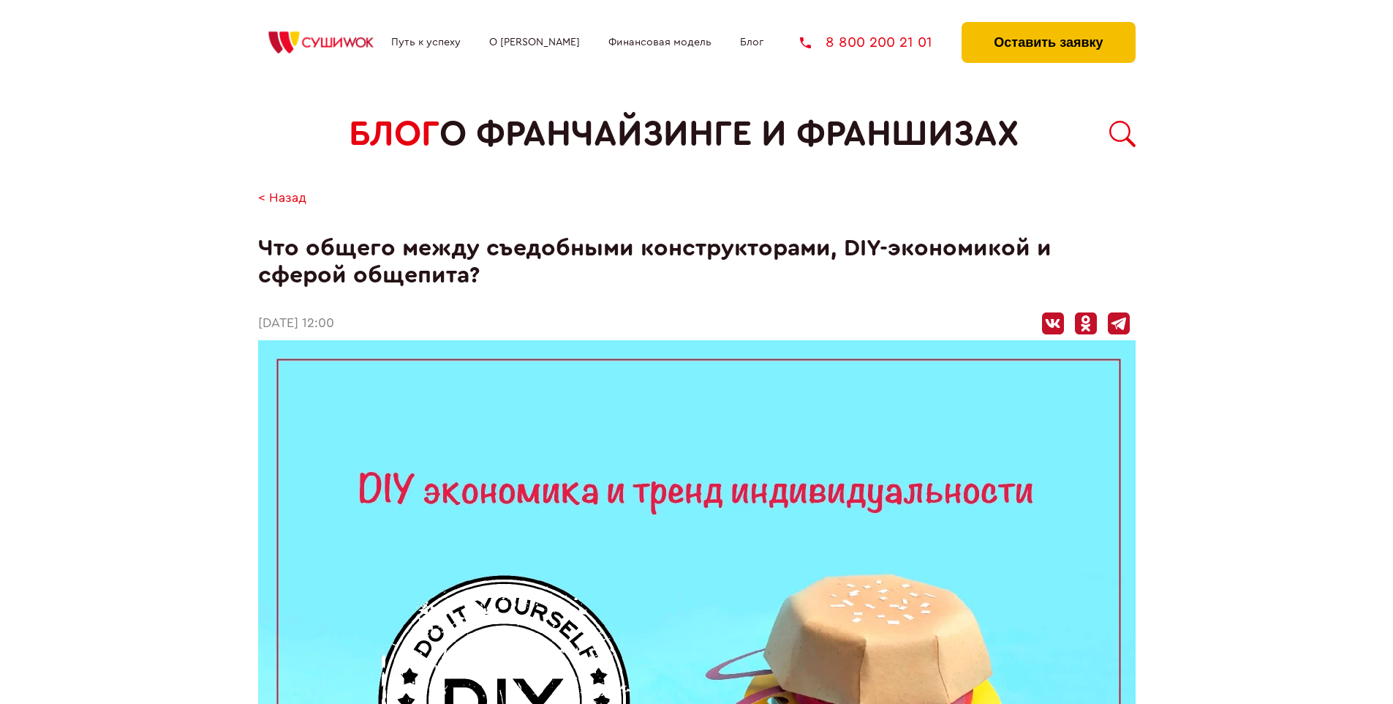 The height and width of the screenshot is (704, 1393). What do you see at coordinates (426, 42) in the screenshot?
I see `a: Путь к успеху` at bounding box center [426, 42].